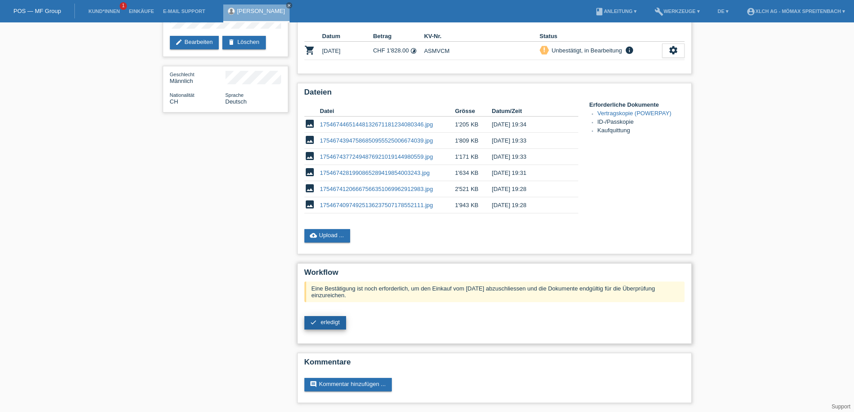 Image resolution: width=854 pixels, height=412 pixels. Describe the element at coordinates (313, 384) in the screenshot. I see `i: comment` at that location.